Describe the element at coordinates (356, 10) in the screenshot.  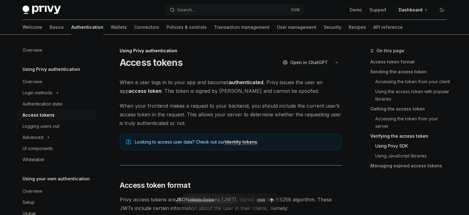
I see `a: Demo` at that location.